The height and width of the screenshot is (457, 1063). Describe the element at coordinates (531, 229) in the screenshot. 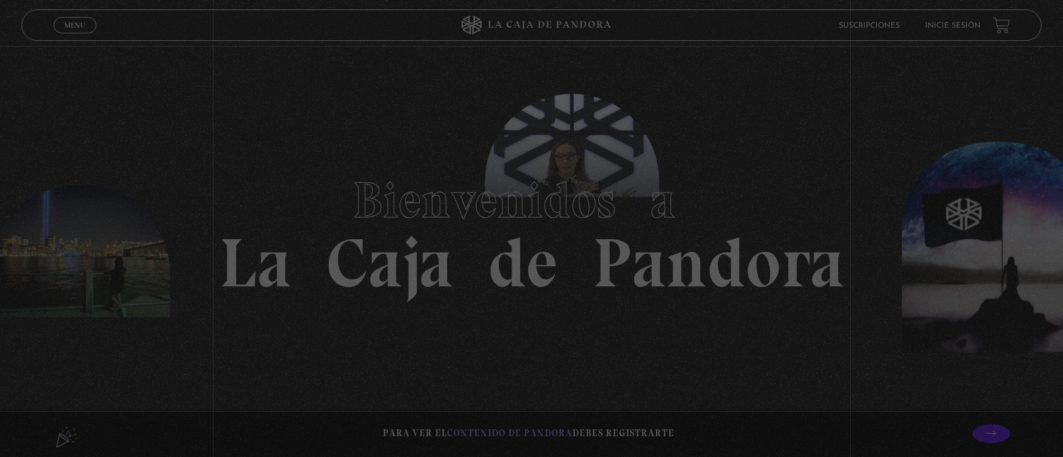

I see `h1: La Caja de Pandora` at that location.